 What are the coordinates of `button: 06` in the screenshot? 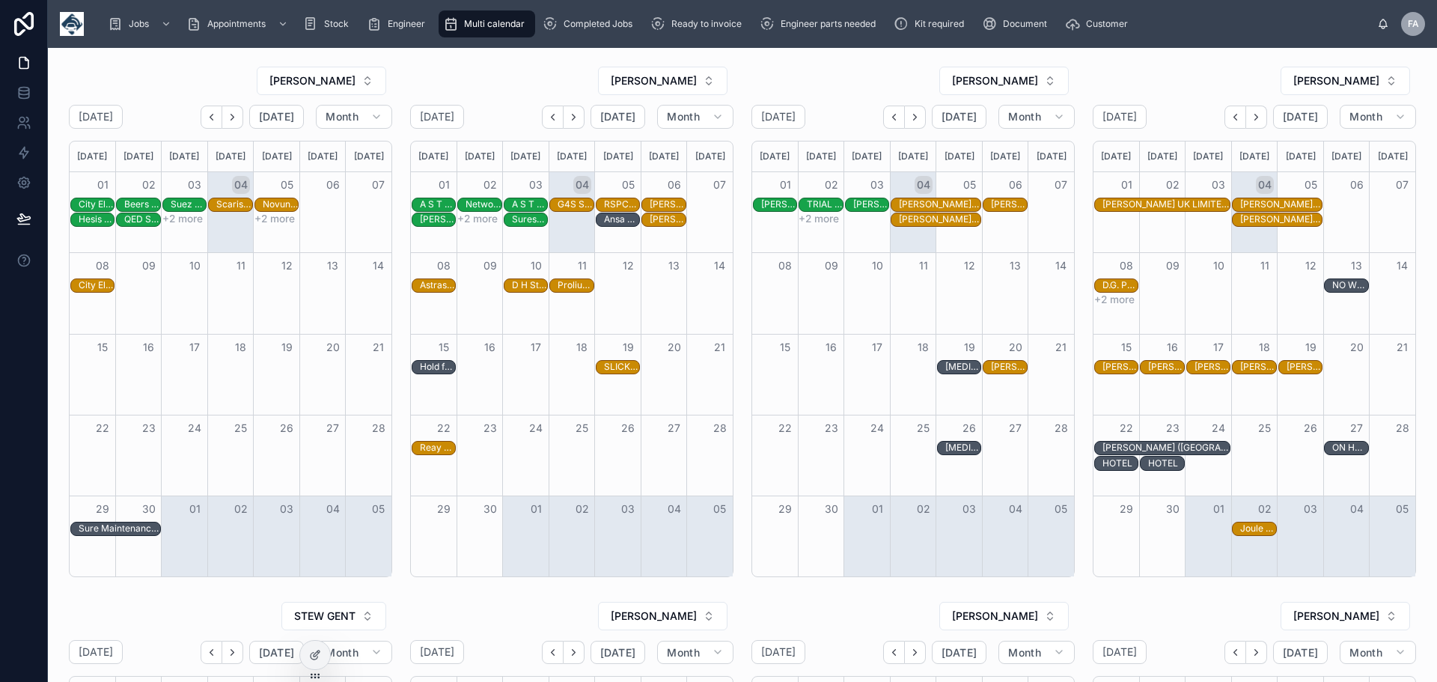 It's located at (674, 185).